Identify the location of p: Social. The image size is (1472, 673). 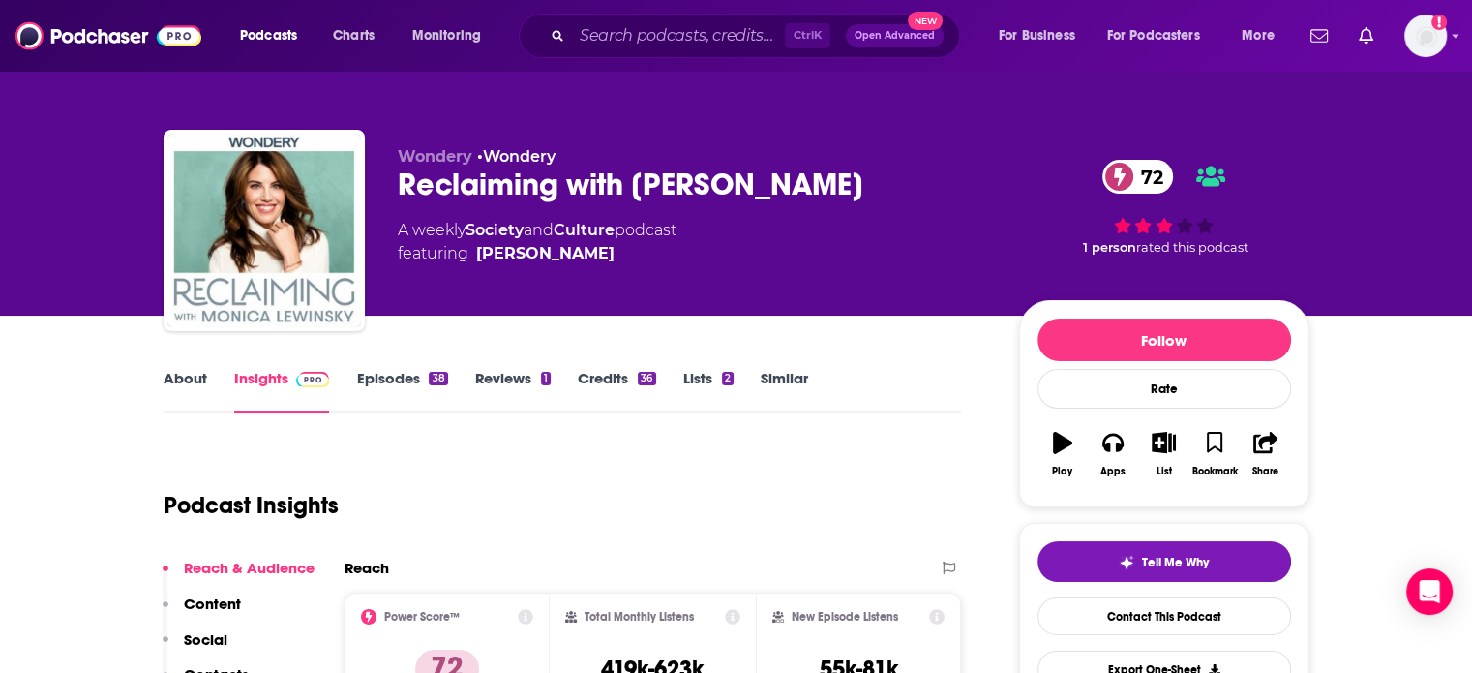
(205, 639).